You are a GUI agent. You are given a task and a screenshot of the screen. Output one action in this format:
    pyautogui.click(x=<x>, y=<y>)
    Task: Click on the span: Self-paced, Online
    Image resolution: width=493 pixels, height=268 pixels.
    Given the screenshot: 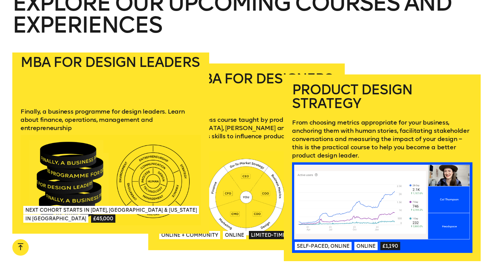 What is the action you would take?
    pyautogui.click(x=323, y=246)
    